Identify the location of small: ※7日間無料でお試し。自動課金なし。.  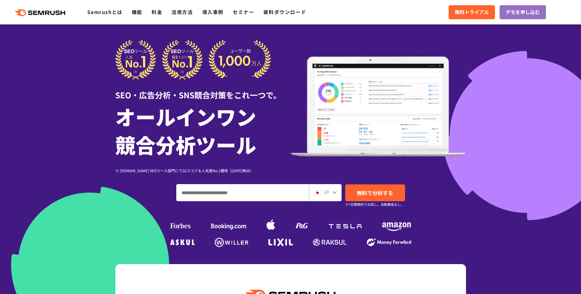
(375, 204).